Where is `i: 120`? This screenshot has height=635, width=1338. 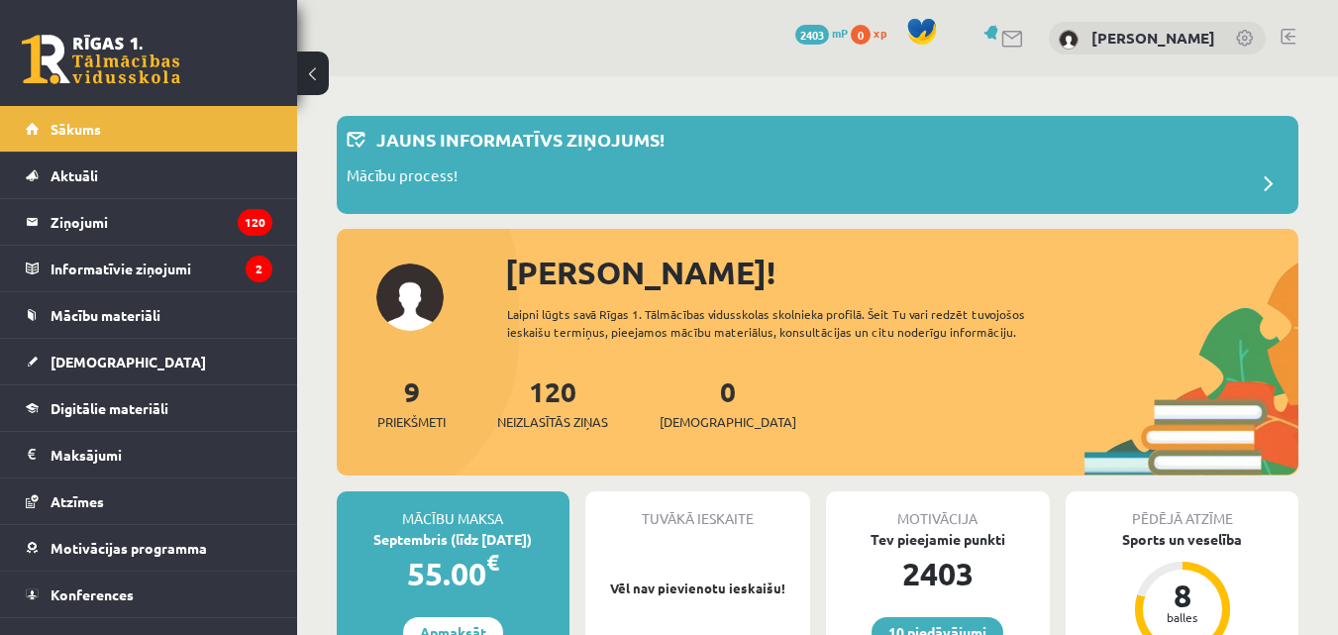 i: 120 is located at coordinates (255, 222).